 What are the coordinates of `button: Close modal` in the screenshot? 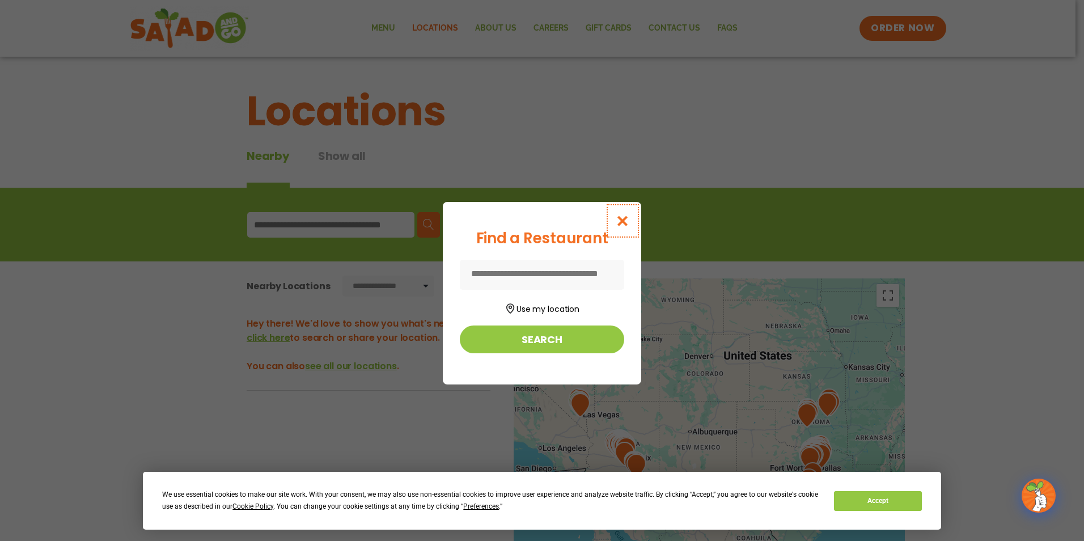 It's located at (622, 220).